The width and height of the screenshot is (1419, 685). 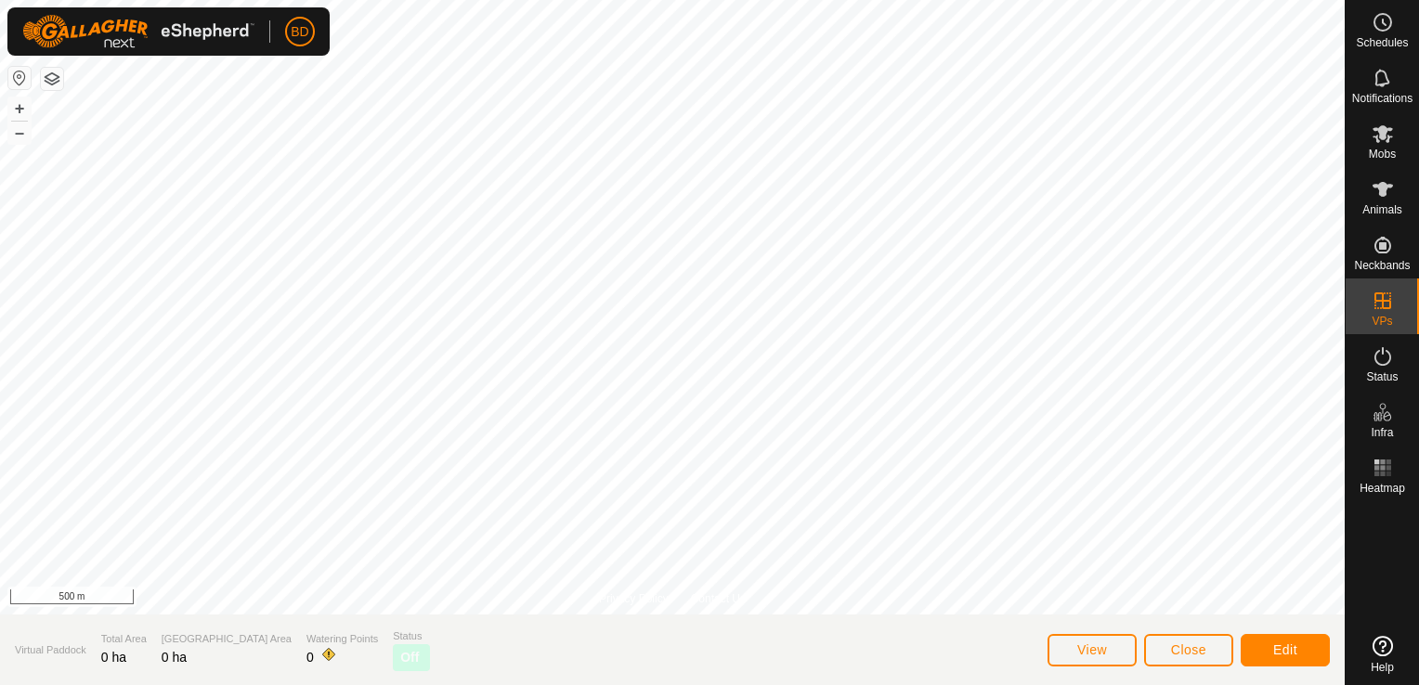 I want to click on span: View, so click(x=1092, y=650).